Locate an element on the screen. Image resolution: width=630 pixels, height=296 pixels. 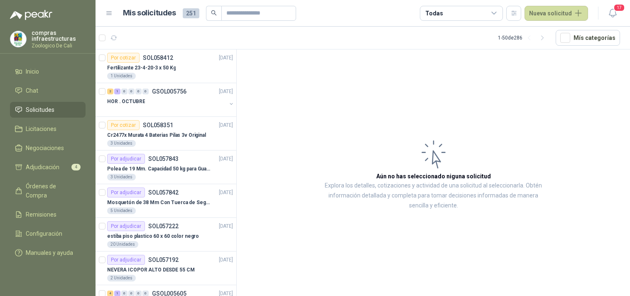
a: Manuales y ayuda is located at coordinates (48, 253).